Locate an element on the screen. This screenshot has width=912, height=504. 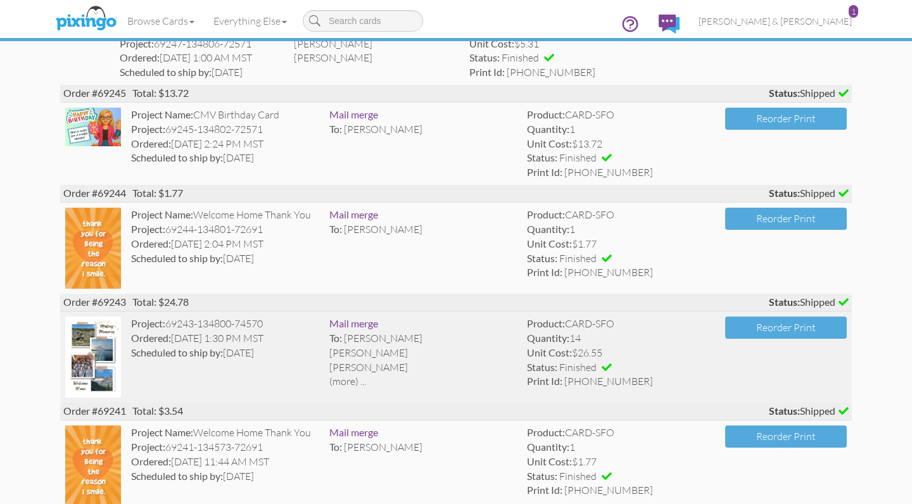
div: 69244-134801-72691 is located at coordinates (225, 229).